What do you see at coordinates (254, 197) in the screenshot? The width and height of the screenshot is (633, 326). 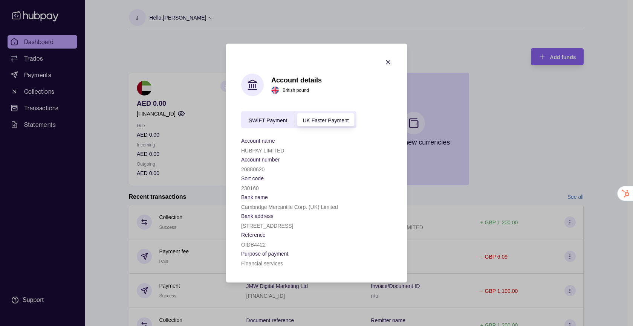 I see `p: Bank name` at bounding box center [254, 197].